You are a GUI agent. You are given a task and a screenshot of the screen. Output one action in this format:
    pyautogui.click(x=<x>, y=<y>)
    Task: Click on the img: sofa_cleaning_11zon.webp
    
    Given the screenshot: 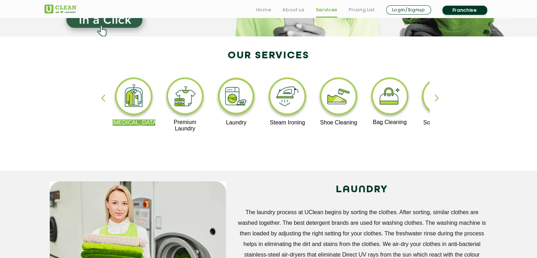 What is the action you would take?
    pyautogui.click(x=441, y=97)
    